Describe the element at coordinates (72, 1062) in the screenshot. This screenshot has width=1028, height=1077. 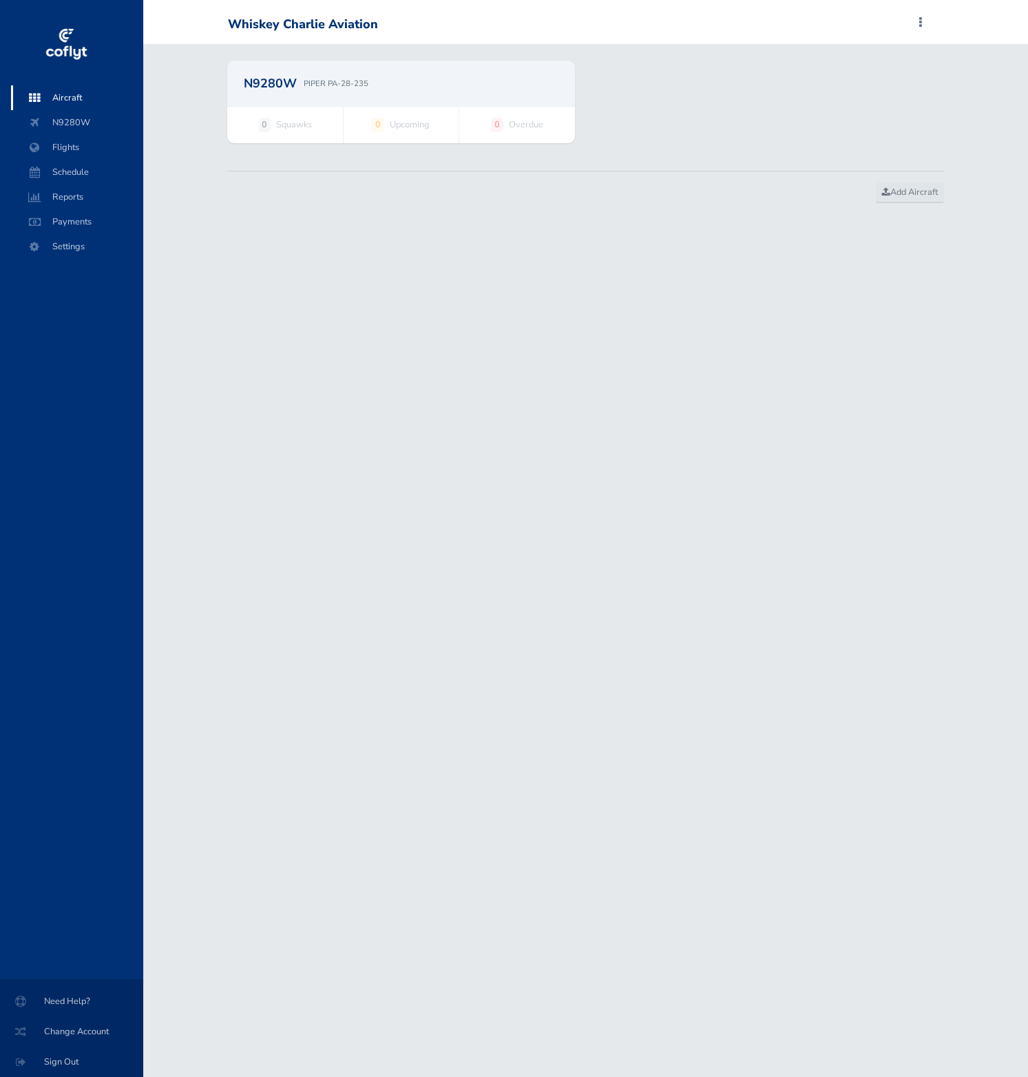
I see `span: Sign Out` at that location.